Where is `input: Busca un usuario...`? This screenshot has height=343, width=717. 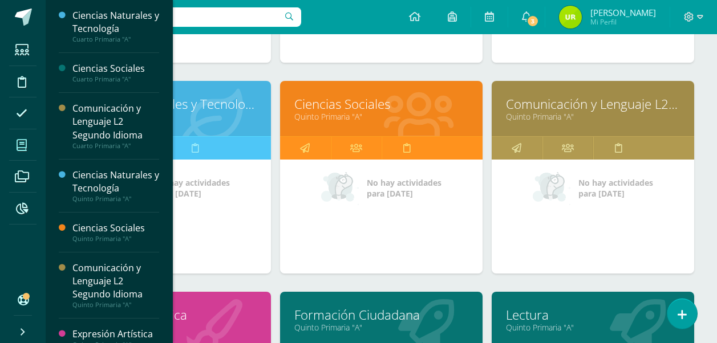 input: Busca un usuario... is located at coordinates (177, 17).